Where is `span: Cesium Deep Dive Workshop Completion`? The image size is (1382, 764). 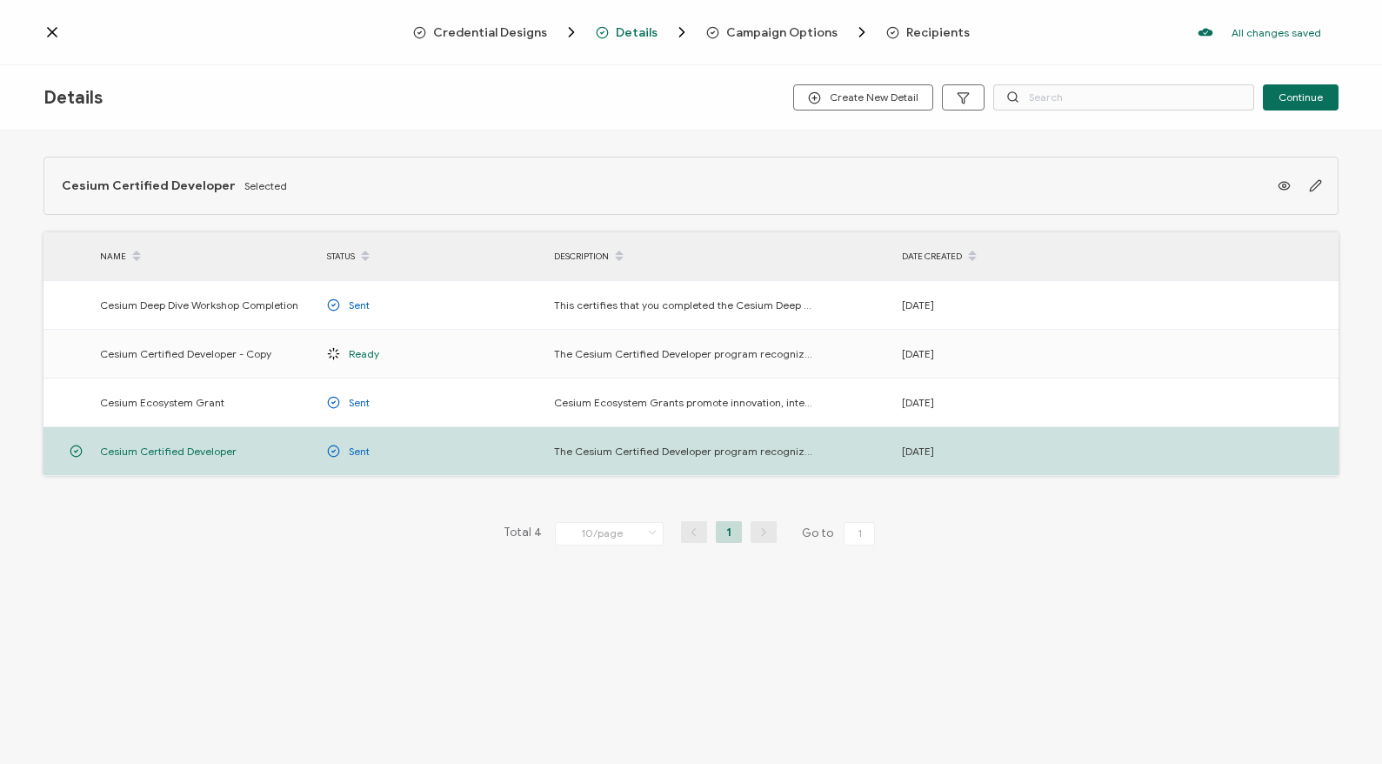
span: Cesium Deep Dive Workshop Completion is located at coordinates (199, 304).